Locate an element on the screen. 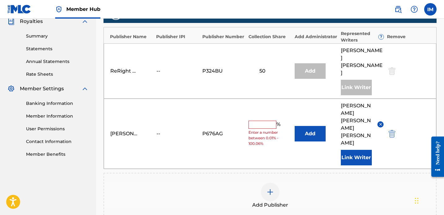 This screenshot has height=215, width=444. img: Royalties is located at coordinates (11, 21).